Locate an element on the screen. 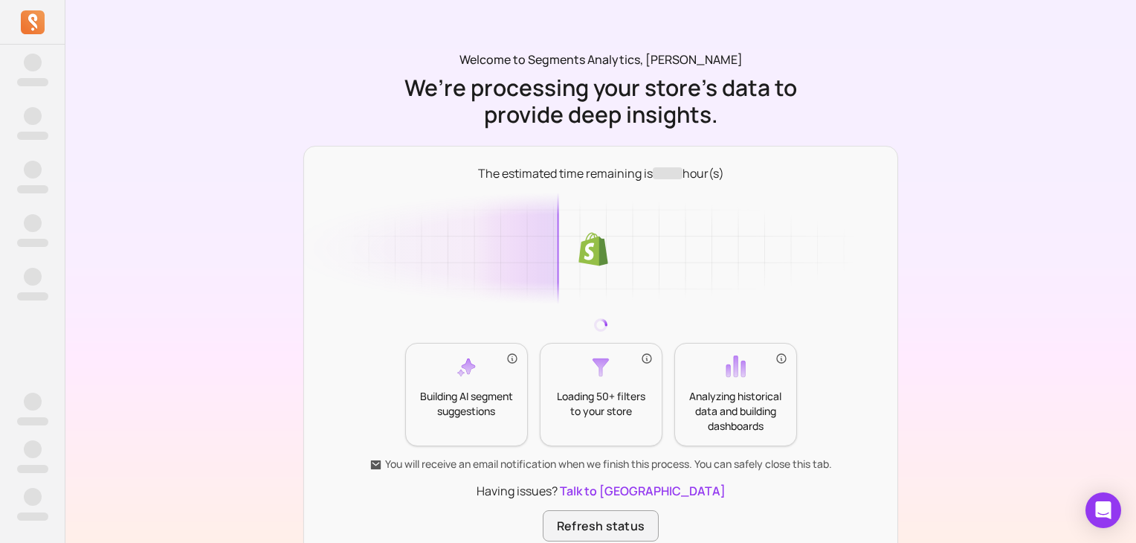  p: We’re processing your store’s data to provide deep insights. is located at coordinates (601, 101).